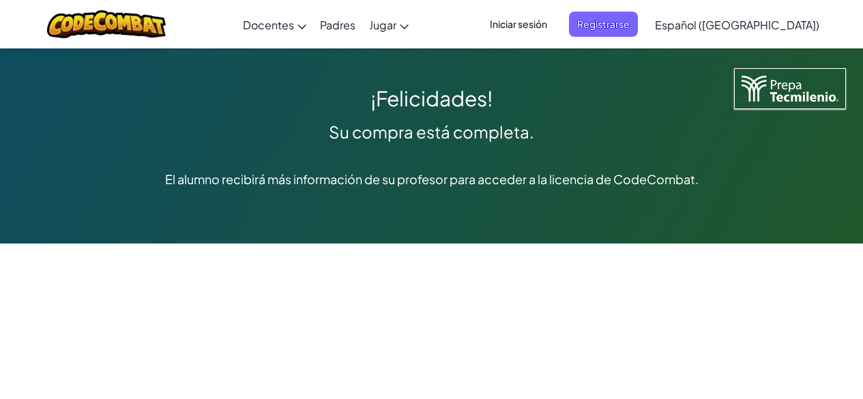  Describe the element at coordinates (389, 25) in the screenshot. I see `a: Jugar` at that location.